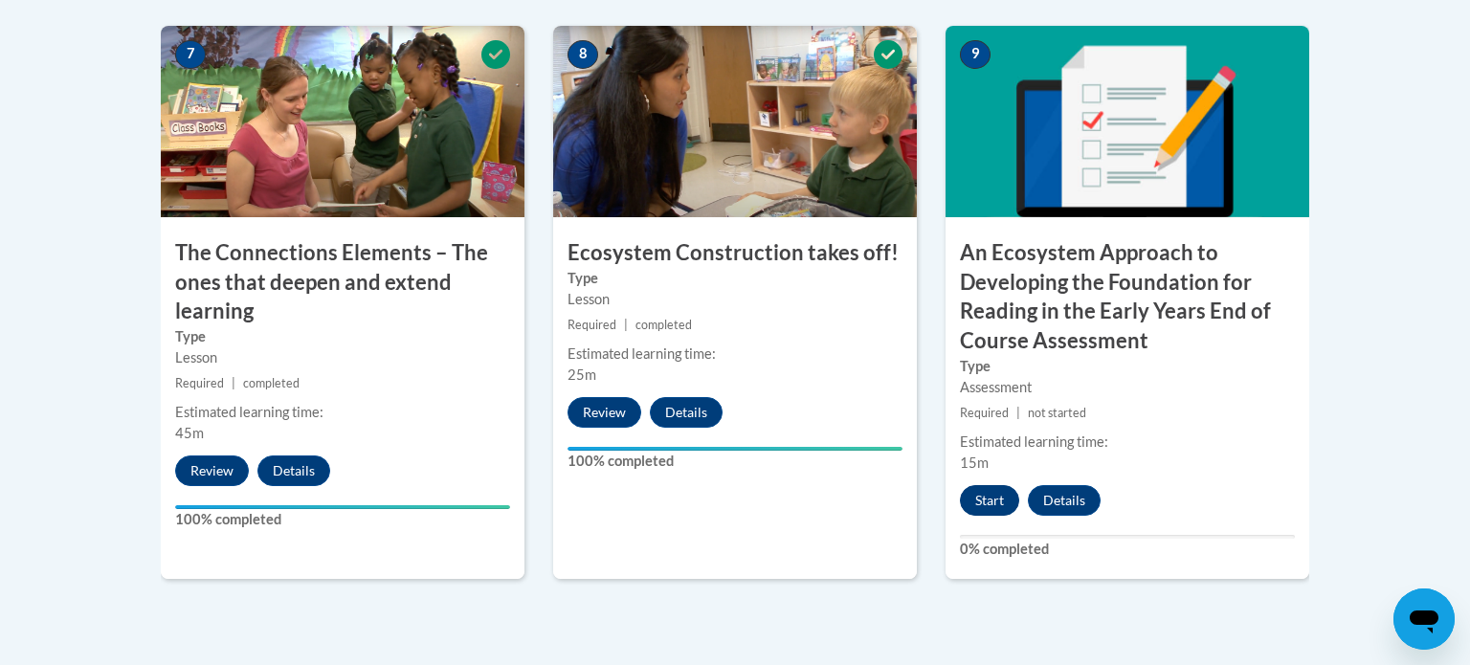 The width and height of the screenshot is (1470, 665). What do you see at coordinates (1127, 387) in the screenshot?
I see `div: Assessment` at bounding box center [1127, 387].